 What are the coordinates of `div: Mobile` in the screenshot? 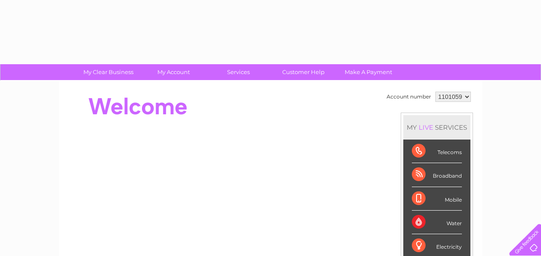 It's located at (437, 199).